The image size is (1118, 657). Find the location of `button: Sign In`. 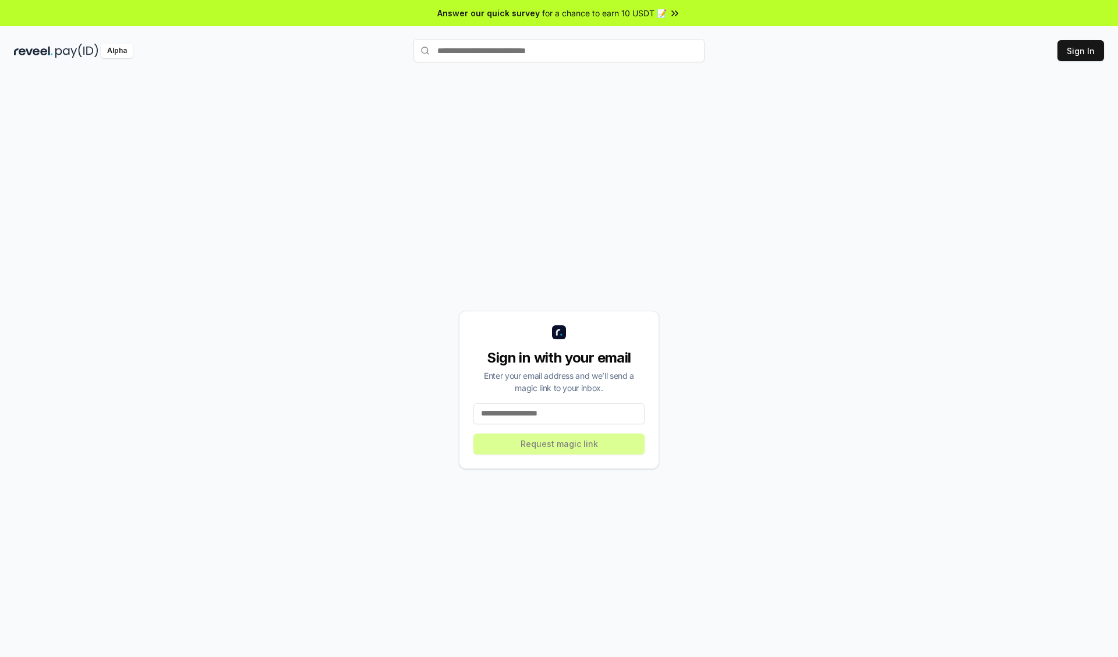

button: Sign In is located at coordinates (1081, 51).